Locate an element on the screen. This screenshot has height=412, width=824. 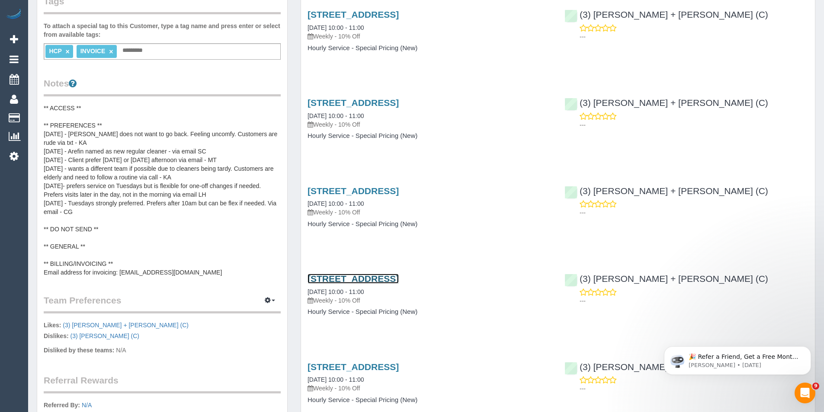
legend: Referral Rewards is located at coordinates (162, 384).